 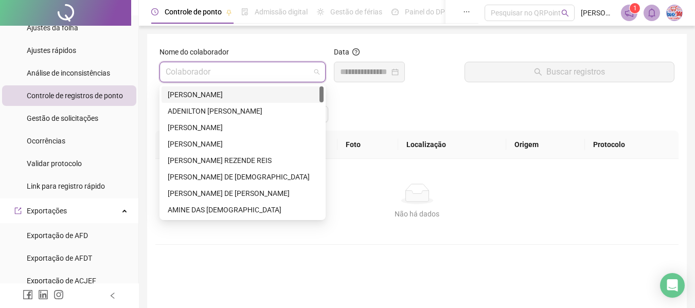 I want to click on span: Controle de ponto, so click(x=193, y=12).